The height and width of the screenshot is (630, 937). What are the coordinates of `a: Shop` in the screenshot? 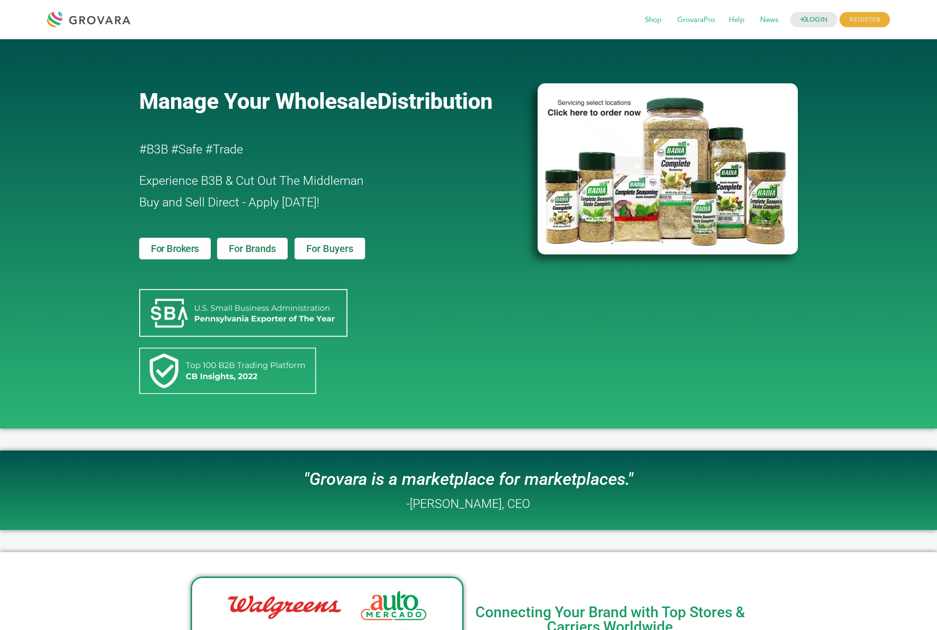 It's located at (654, 20).